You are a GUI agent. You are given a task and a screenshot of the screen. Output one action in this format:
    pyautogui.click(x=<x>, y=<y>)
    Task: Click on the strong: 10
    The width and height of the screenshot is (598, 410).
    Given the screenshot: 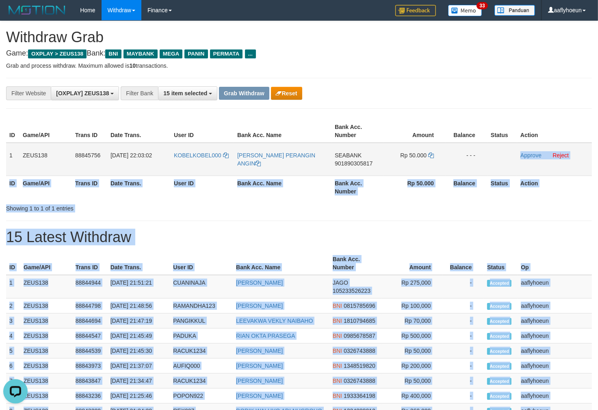 What is the action you would take?
    pyautogui.click(x=132, y=66)
    